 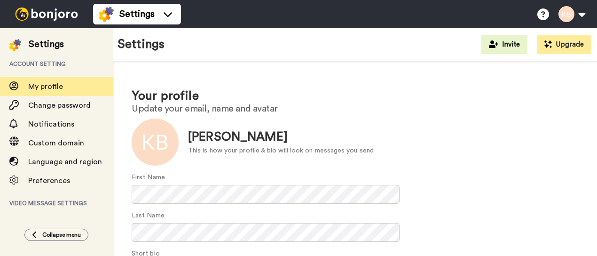 What do you see at coordinates (148, 215) in the screenshot?
I see `label: Last Name` at bounding box center [148, 215].